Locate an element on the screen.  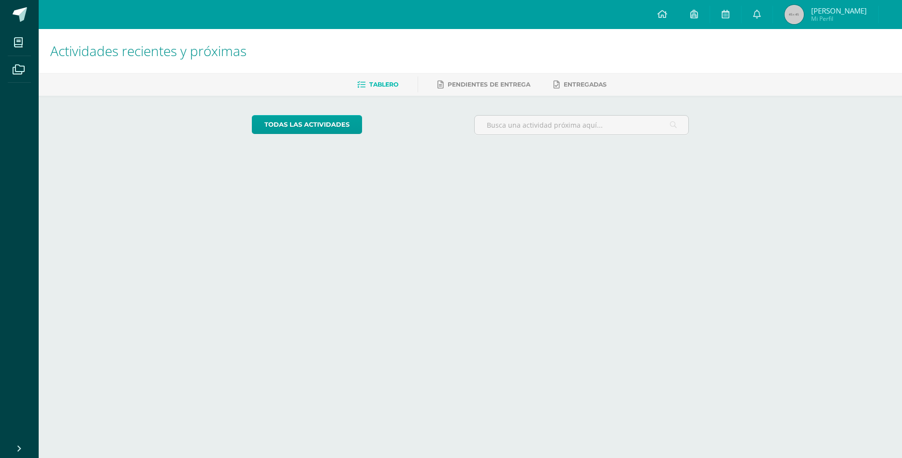
img: 45x45 is located at coordinates (794, 14).